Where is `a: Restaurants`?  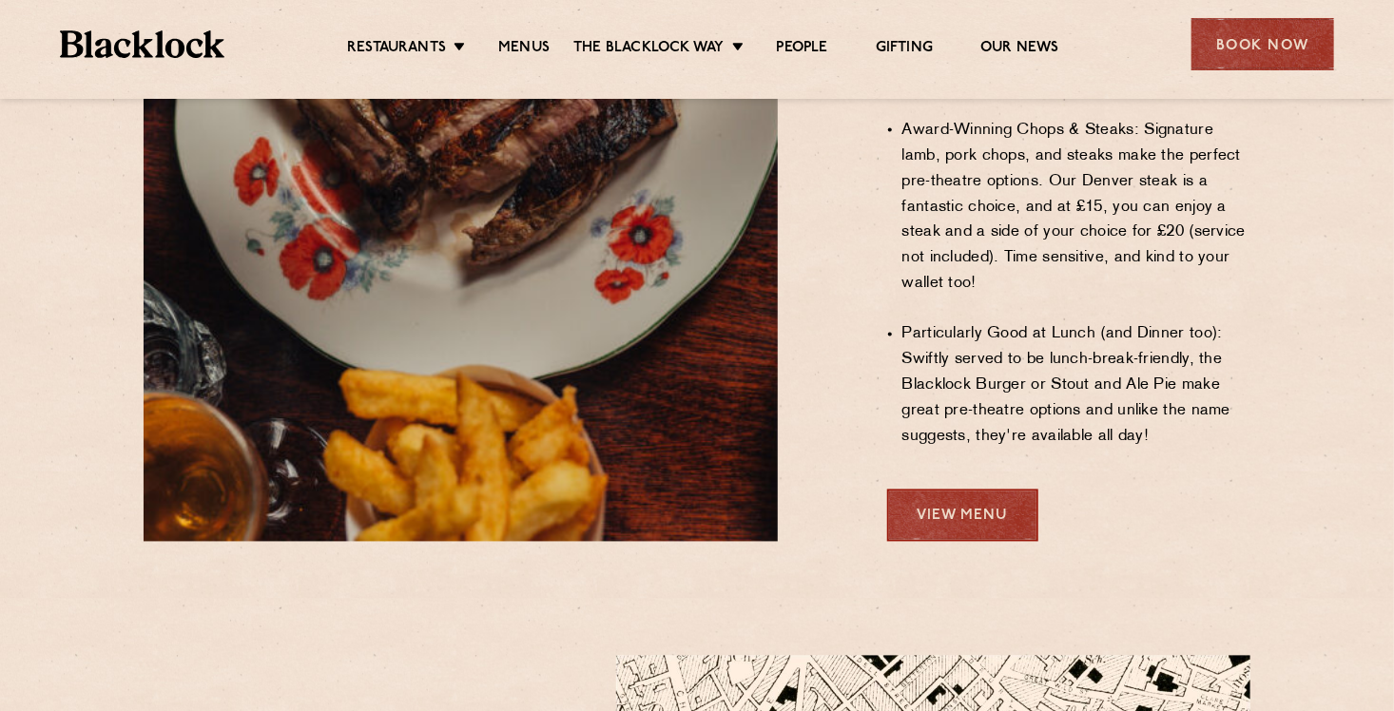 a: Restaurants is located at coordinates (397, 49).